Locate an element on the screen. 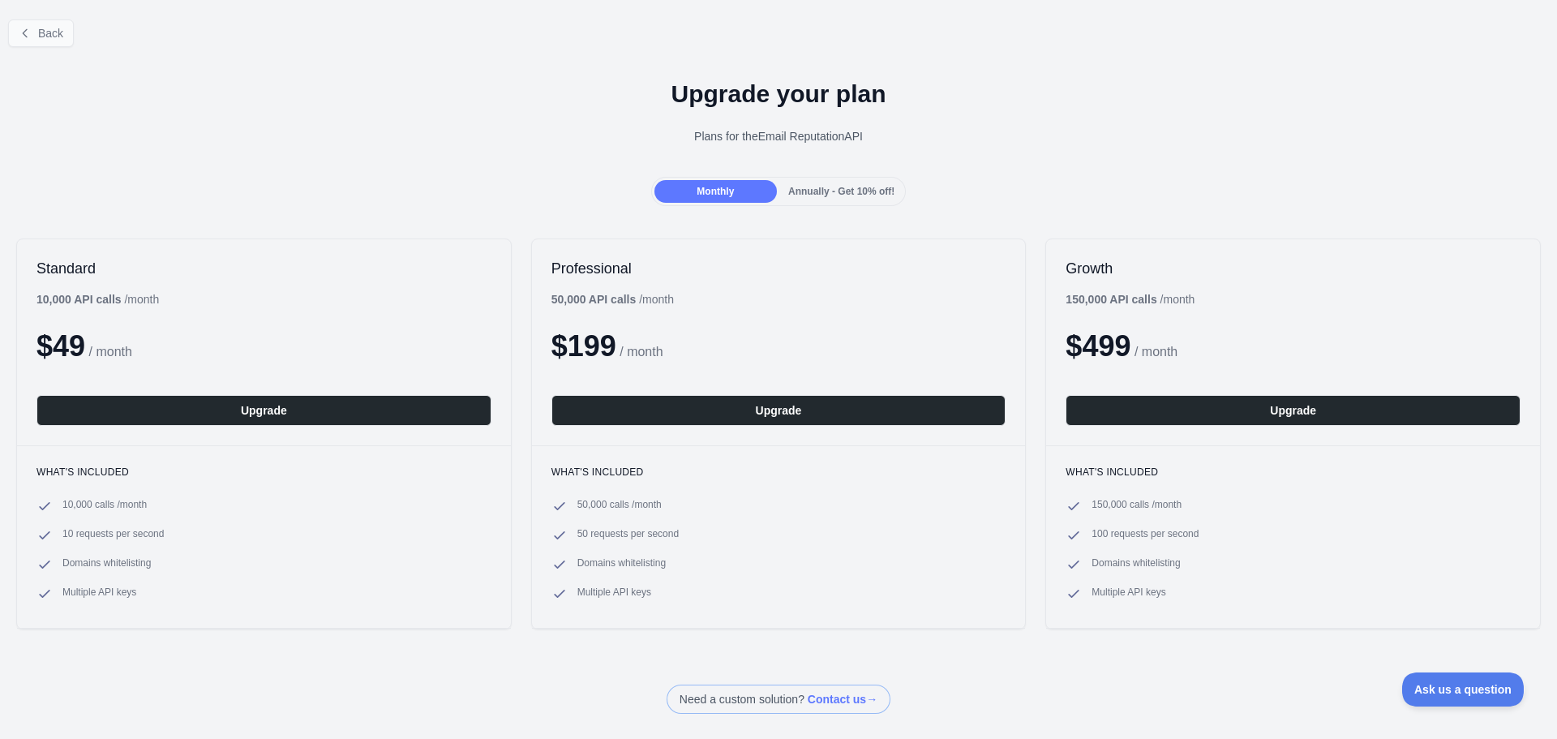 Image resolution: width=1557 pixels, height=739 pixels. b: 50,000 API calls is located at coordinates (594, 299).